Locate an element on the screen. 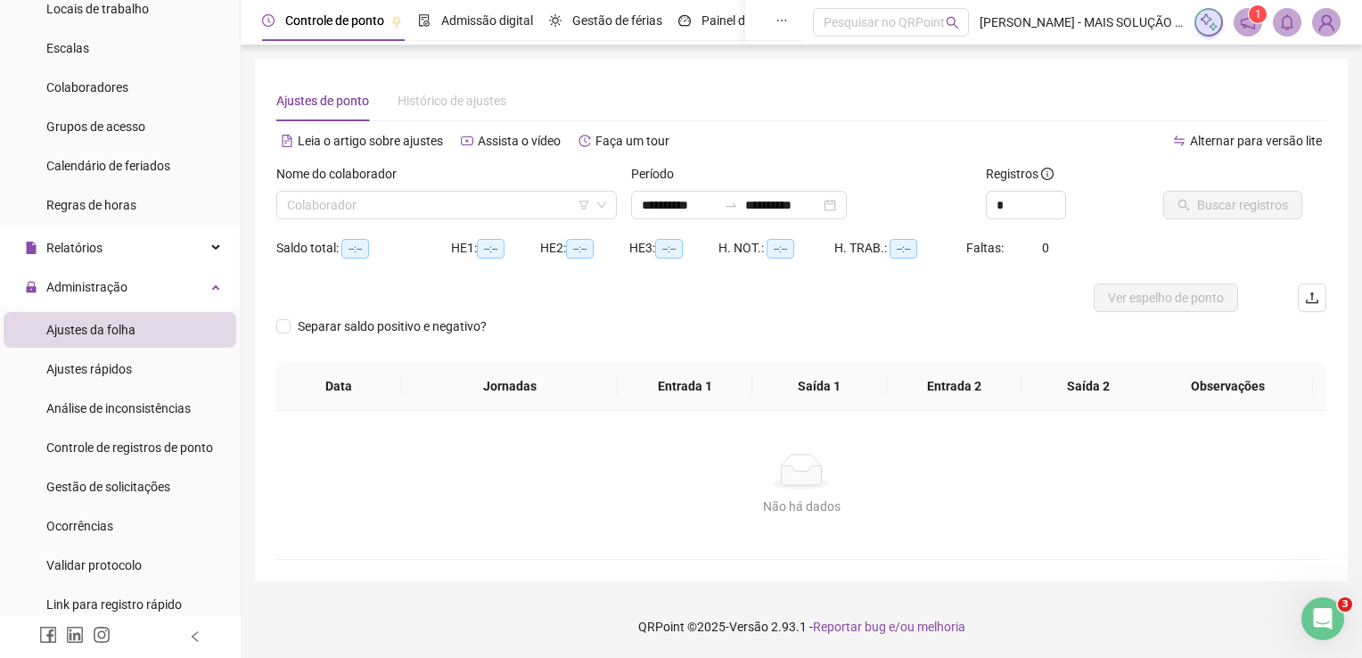  span: Colaboradores is located at coordinates (87, 87).